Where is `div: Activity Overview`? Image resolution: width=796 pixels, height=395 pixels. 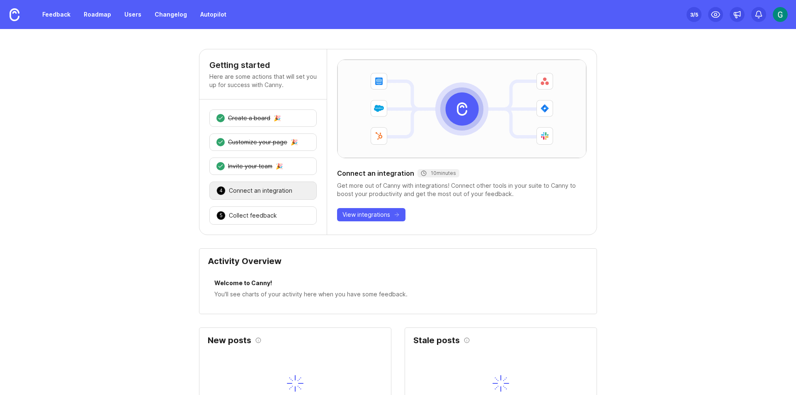 div: Activity Overview is located at coordinates (398, 264).